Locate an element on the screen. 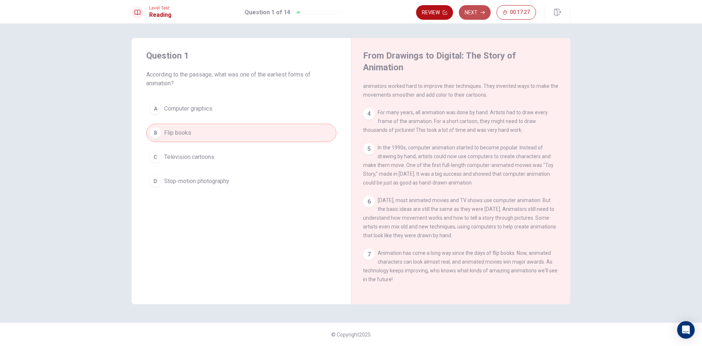 Image resolution: width=702 pixels, height=346 pixels. span: 00:17:27 is located at coordinates (520, 12).